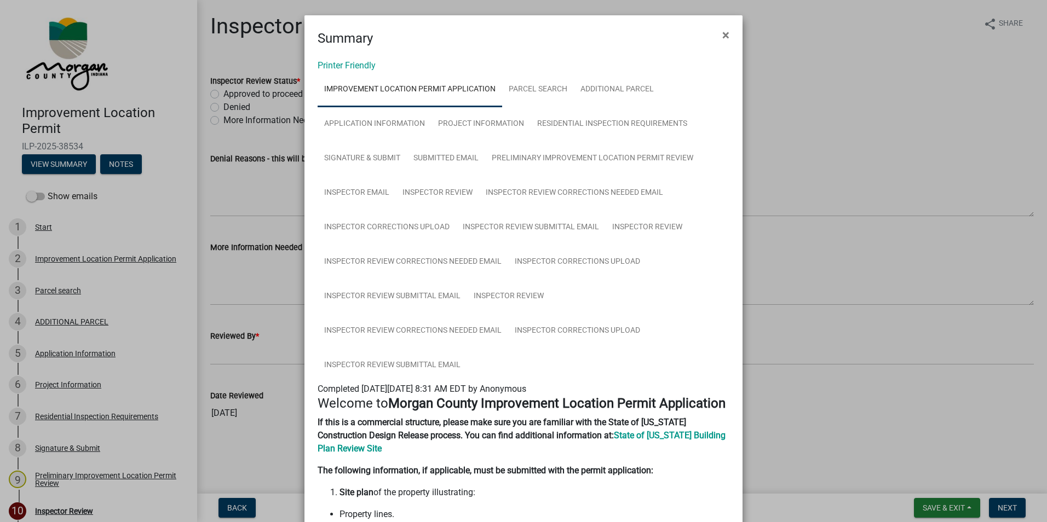 The width and height of the screenshot is (1047, 522). What do you see at coordinates (345, 38) in the screenshot?
I see `h4: Summary` at bounding box center [345, 38].